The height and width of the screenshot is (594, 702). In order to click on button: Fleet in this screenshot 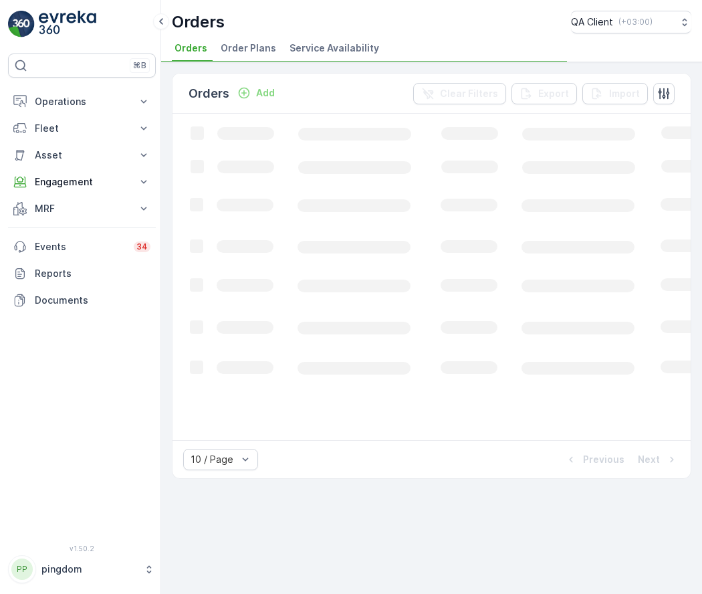, I will do `click(82, 128)`.